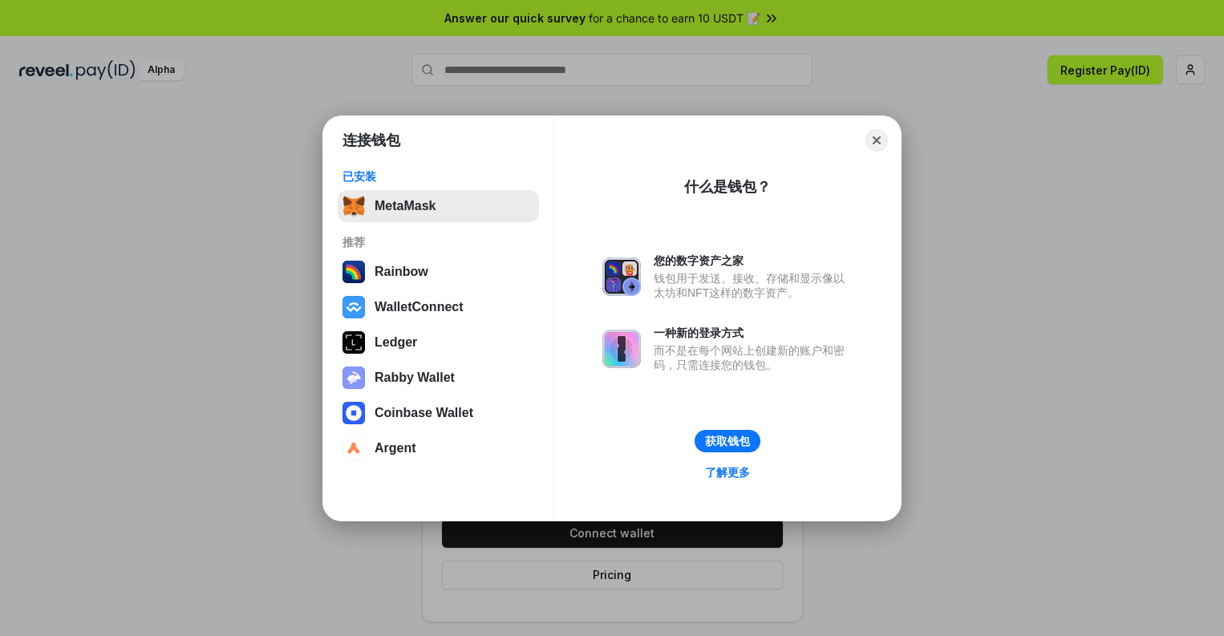 The width and height of the screenshot is (1224, 636). Describe the element at coordinates (438, 242) in the screenshot. I see `div: 推荐` at that location.